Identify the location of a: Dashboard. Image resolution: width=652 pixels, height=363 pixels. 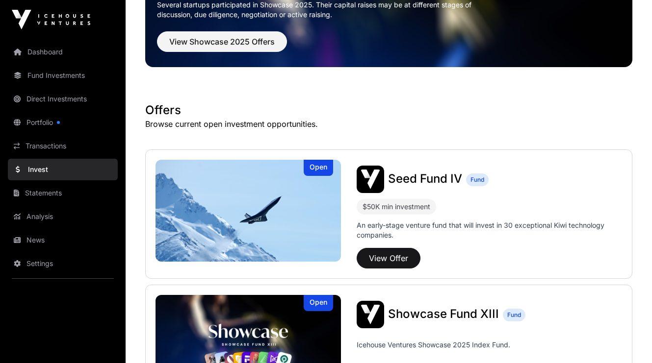
(63, 52).